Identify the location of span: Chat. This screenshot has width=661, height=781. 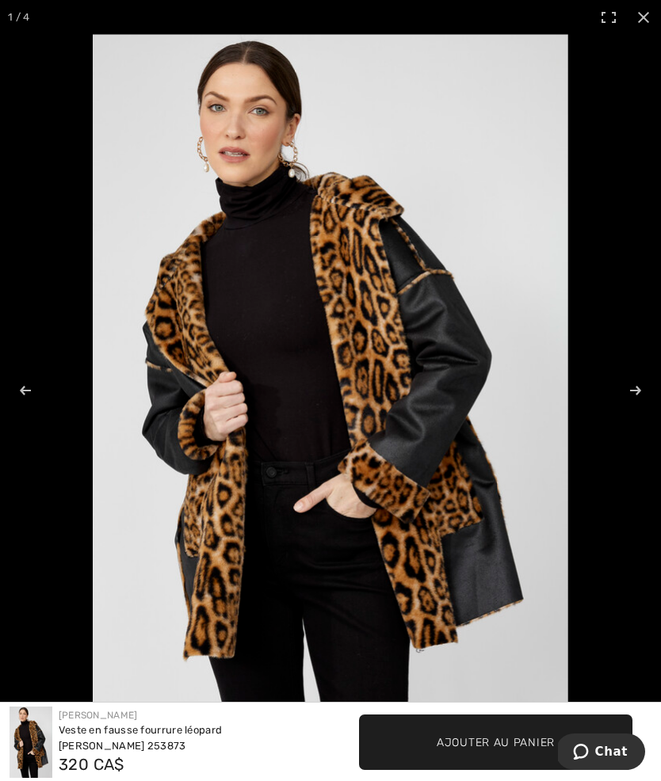
(53, 18).